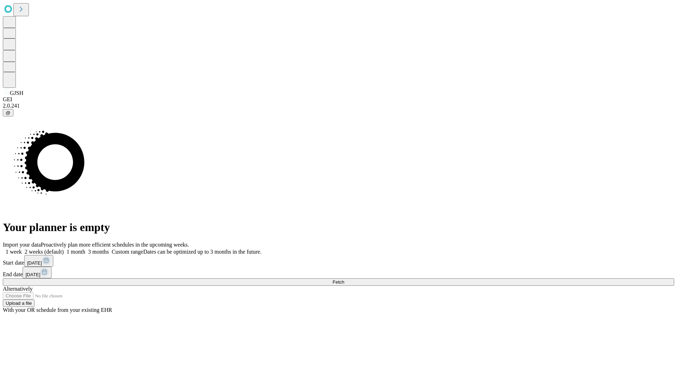 This screenshot has height=381, width=677. Describe the element at coordinates (339, 272) in the screenshot. I see `div: End date` at that location.